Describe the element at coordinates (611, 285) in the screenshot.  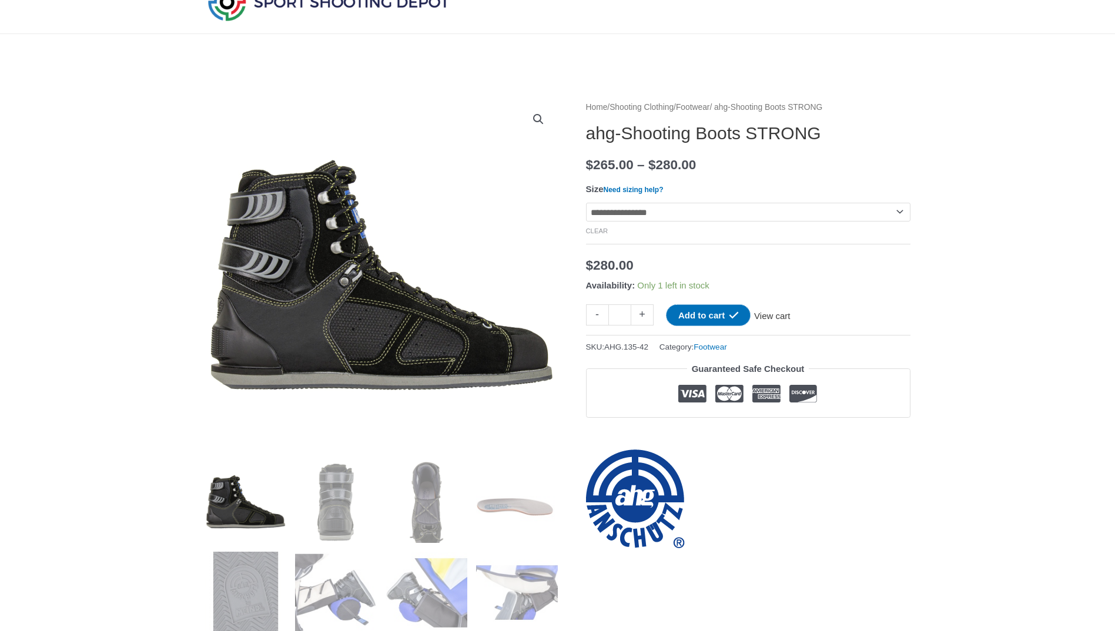
I see `span: Availability:` at that location.